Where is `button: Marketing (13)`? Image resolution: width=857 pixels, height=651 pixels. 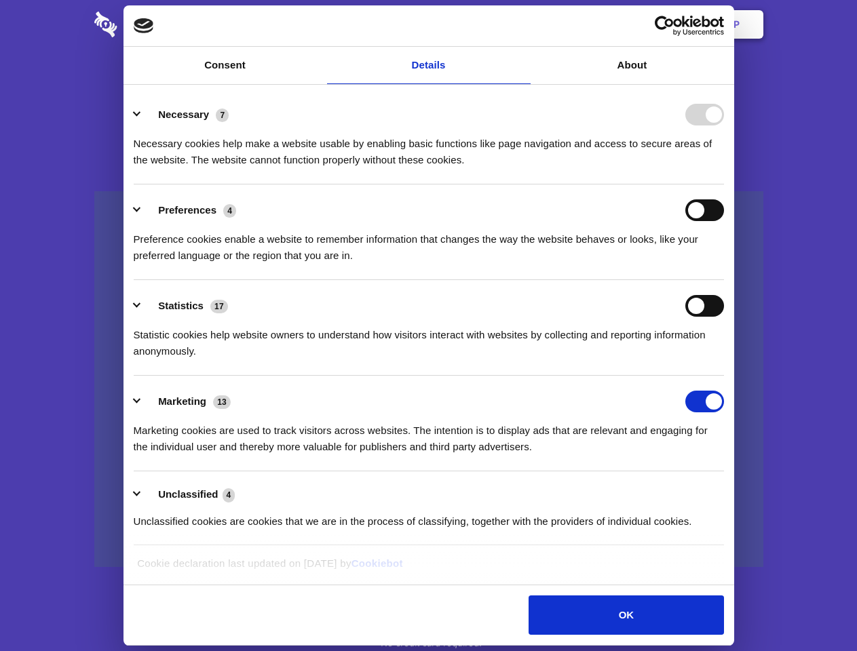
button: Marketing (13) is located at coordinates (187, 402).